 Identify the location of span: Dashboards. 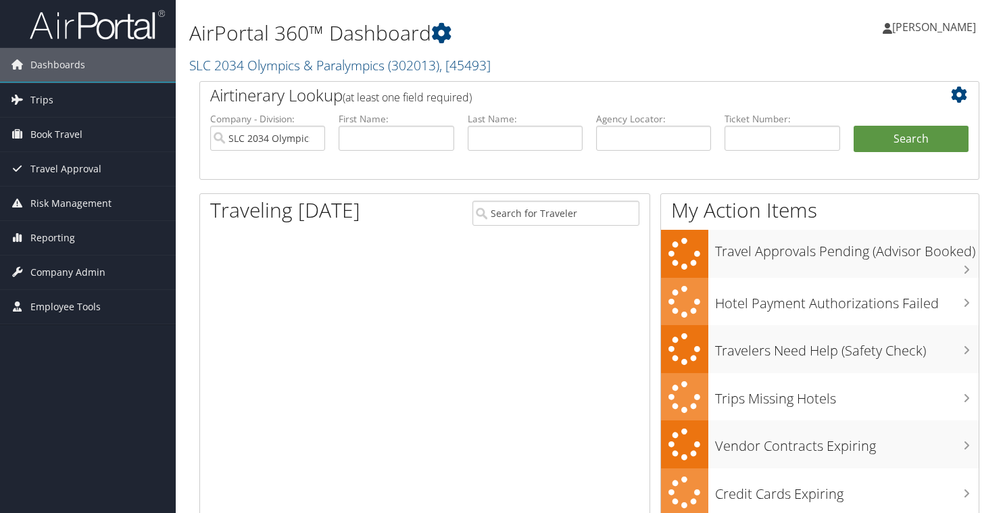
(57, 65).